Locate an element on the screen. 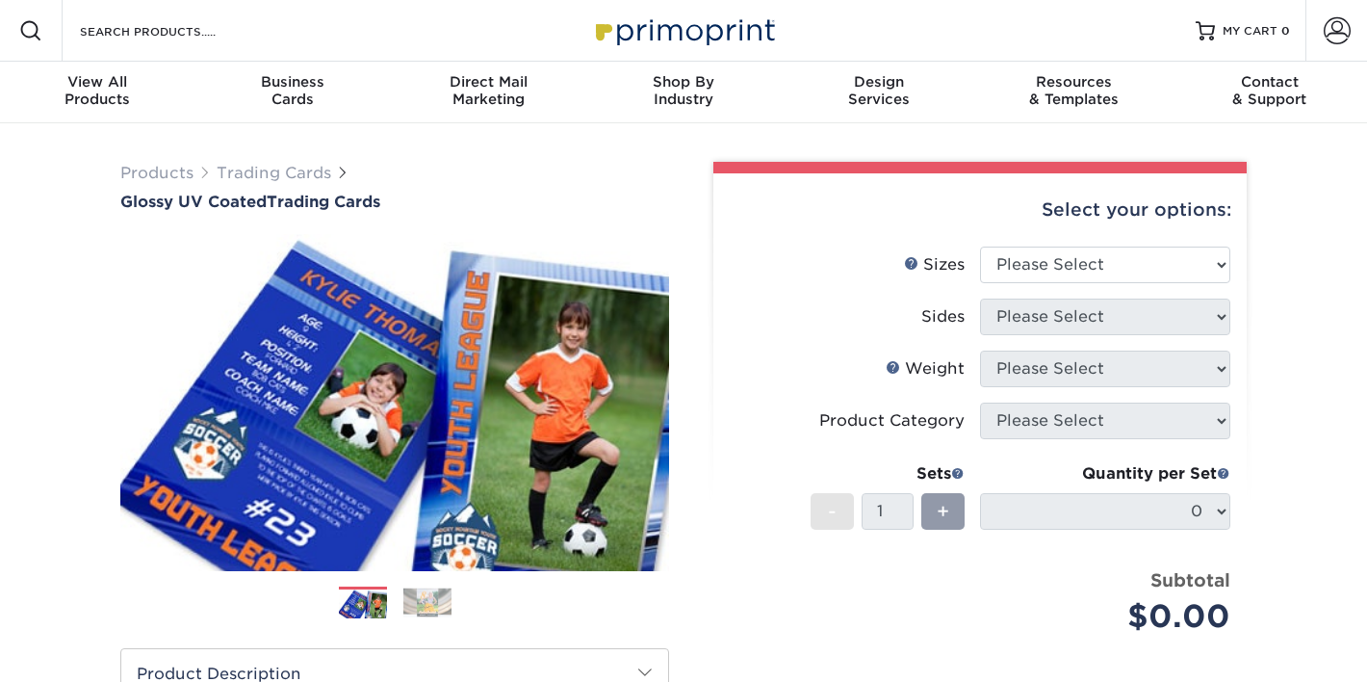 This screenshot has width=1367, height=682. img: Trading Cards 01 is located at coordinates (363, 604).